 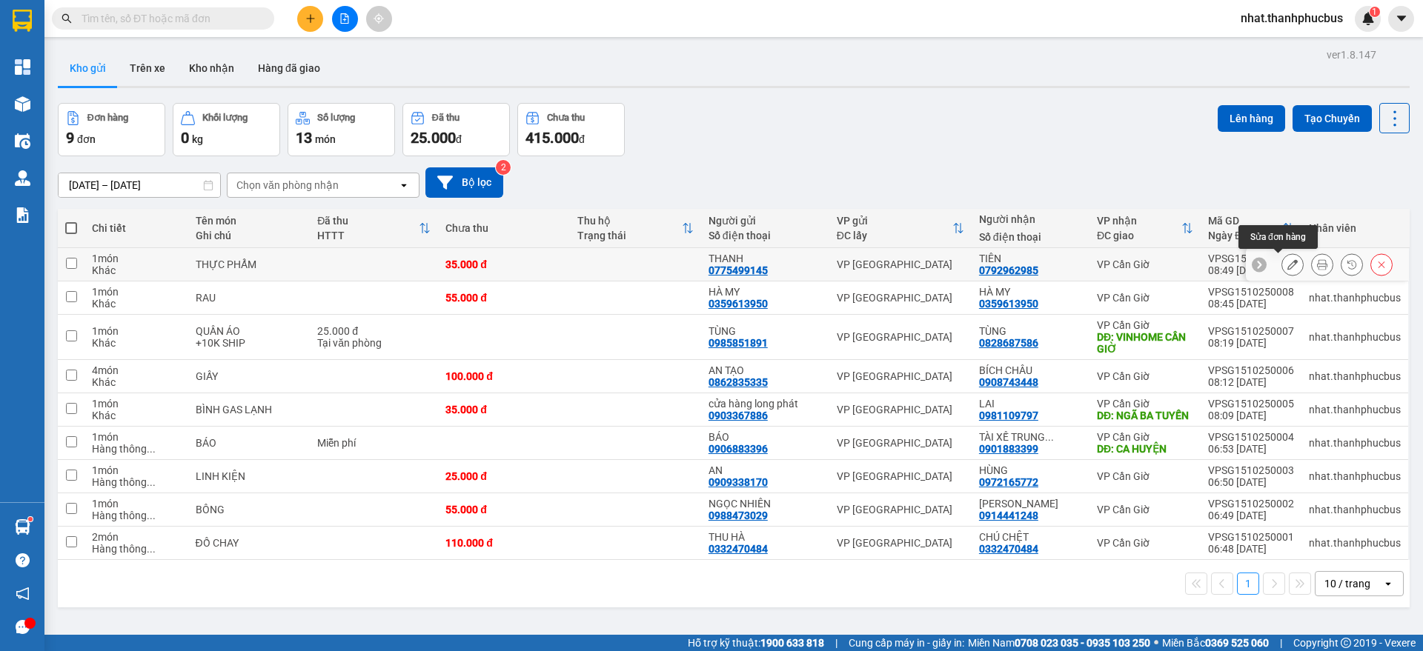 What do you see at coordinates (1145, 416) in the screenshot?
I see `div: DĐ: NGÃ BA TUYẾN` at bounding box center [1145, 416].